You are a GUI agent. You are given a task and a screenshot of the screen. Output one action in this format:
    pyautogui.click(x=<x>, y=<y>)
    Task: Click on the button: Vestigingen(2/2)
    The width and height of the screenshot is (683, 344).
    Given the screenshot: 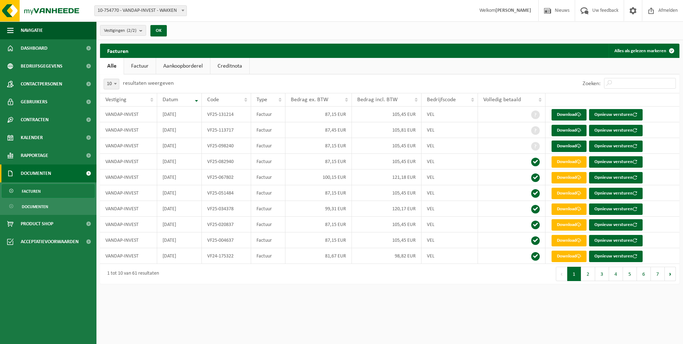 What is the action you would take?
    pyautogui.click(x=123, y=30)
    